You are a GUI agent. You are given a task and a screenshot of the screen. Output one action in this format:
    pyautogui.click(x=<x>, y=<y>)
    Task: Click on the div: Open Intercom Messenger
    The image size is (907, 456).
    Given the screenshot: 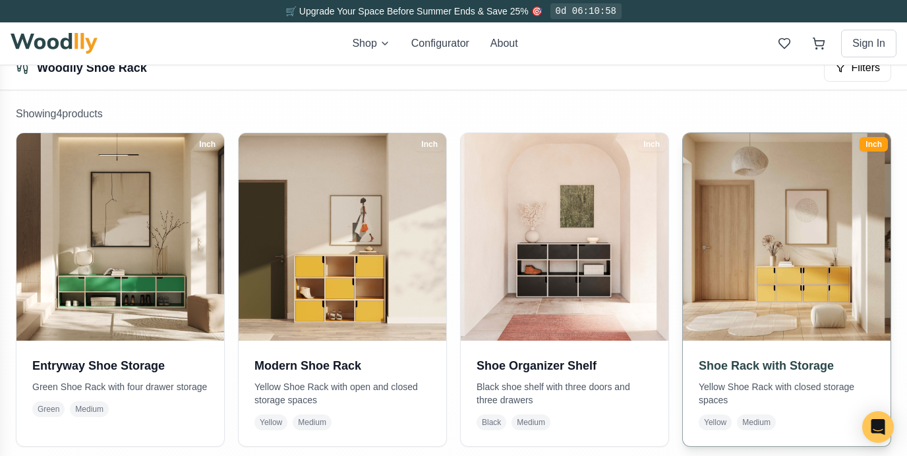 What is the action you would take?
    pyautogui.click(x=878, y=427)
    